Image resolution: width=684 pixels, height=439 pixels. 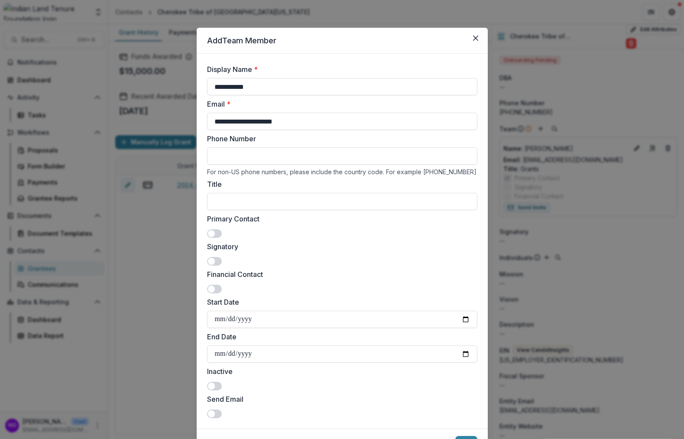 What do you see at coordinates (340, 371) in the screenshot?
I see `label: Inactive` at bounding box center [340, 371].